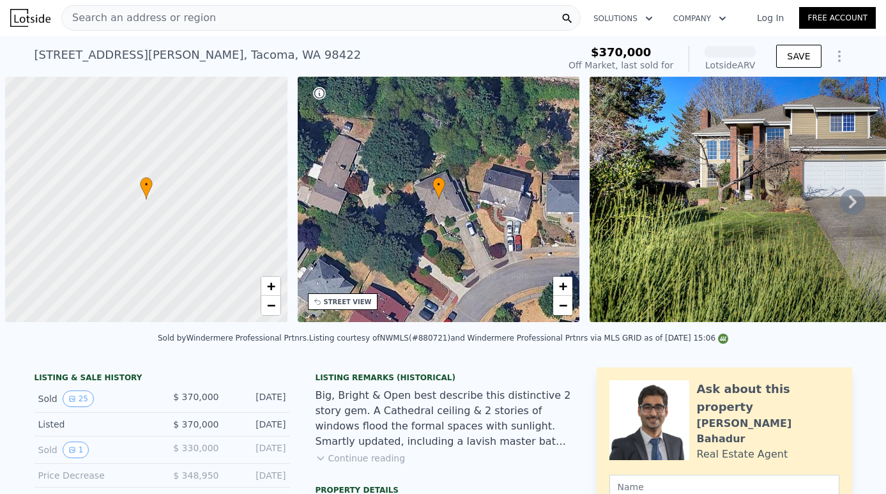  What do you see at coordinates (162, 379) in the screenshot?
I see `div: LISTING & SALE HISTORY` at bounding box center [162, 379].